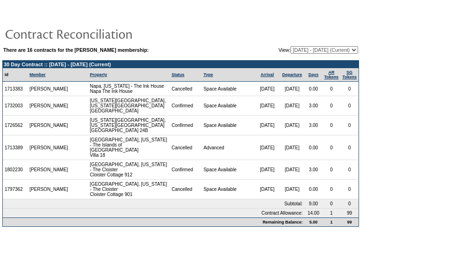  Describe the element at coordinates (267, 75) in the screenshot. I see `a: Arrival` at that location.